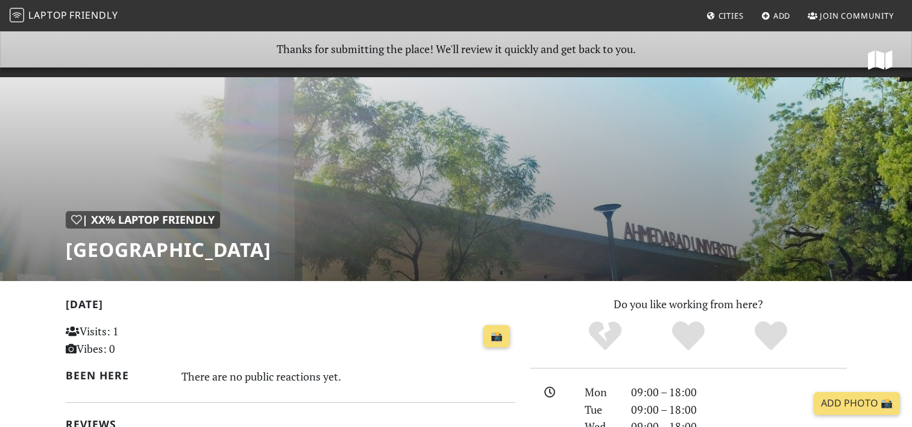 The image size is (912, 427). Describe the element at coordinates (136, 340) in the screenshot. I see `p: Visits: 1 Vibes: 0` at that location.